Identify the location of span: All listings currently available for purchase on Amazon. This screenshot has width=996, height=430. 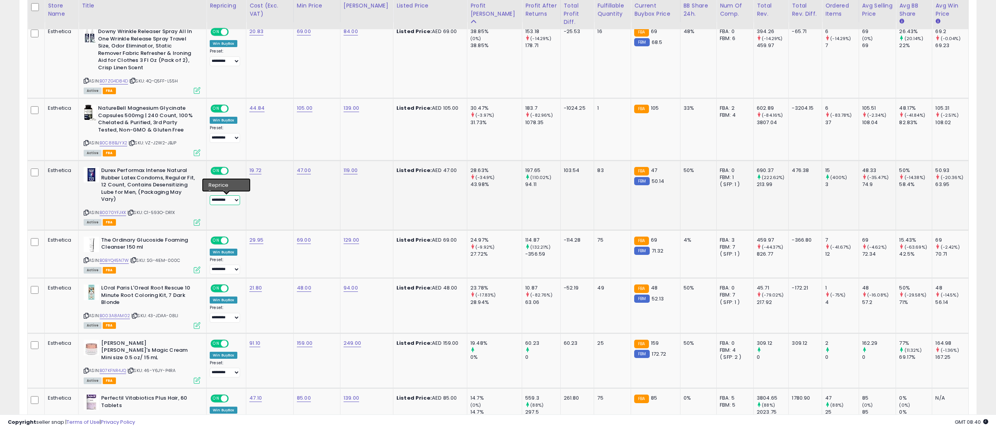
(93, 91).